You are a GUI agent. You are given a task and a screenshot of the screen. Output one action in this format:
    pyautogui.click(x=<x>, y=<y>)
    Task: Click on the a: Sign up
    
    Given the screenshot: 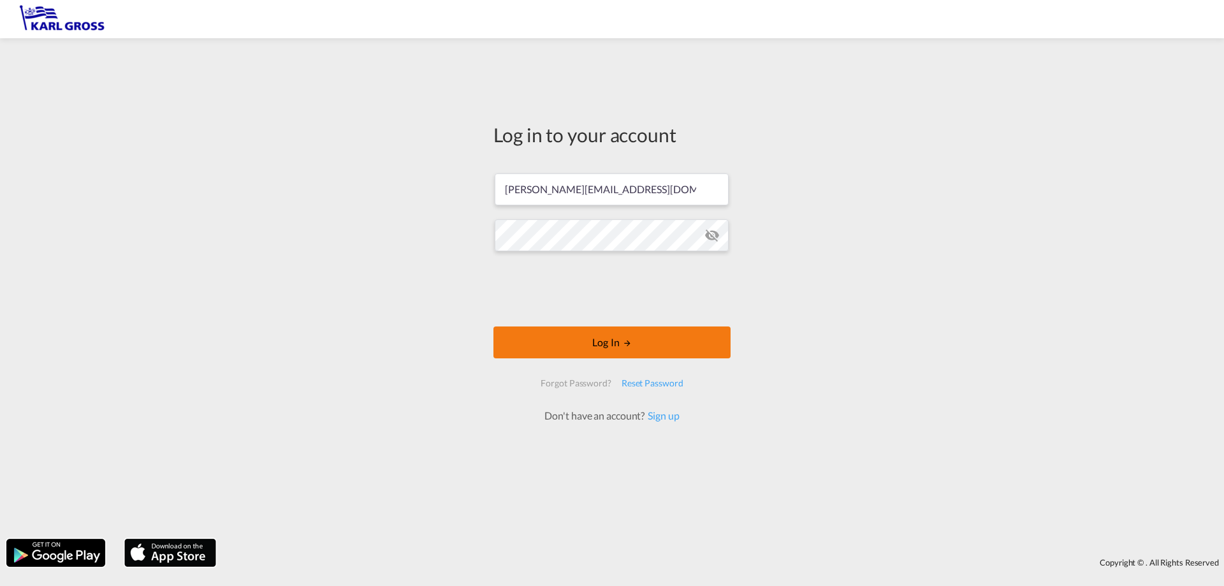 What is the action you would take?
    pyautogui.click(x=662, y=415)
    